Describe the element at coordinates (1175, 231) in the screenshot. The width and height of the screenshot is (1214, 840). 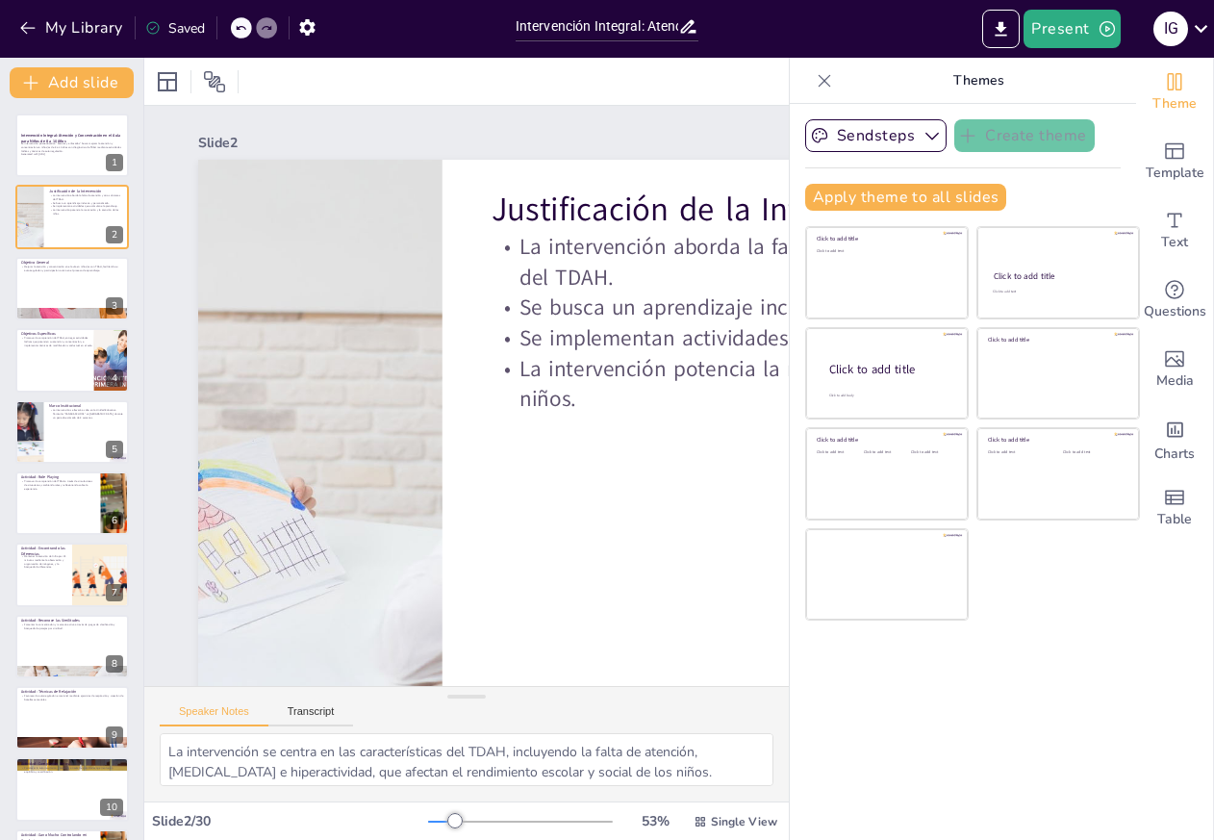
I see `div: Add text boxes` at that location.